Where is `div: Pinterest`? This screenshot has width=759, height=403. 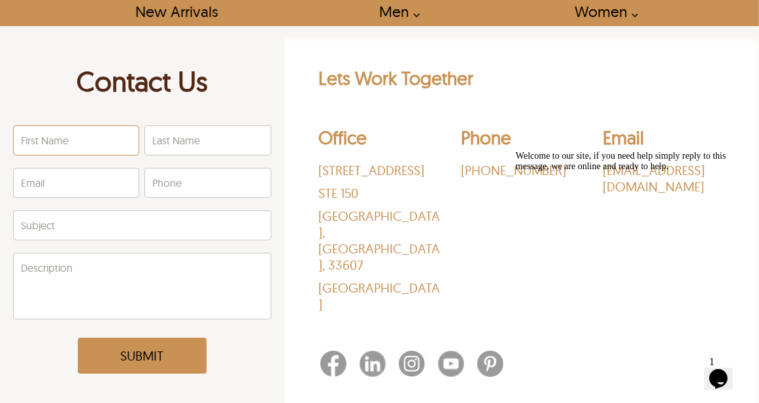
div: Pinterest is located at coordinates (497, 365).